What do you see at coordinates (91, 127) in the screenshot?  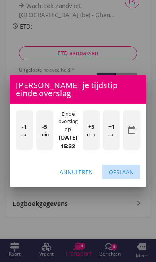 I see `span: +5` at bounding box center [91, 127].